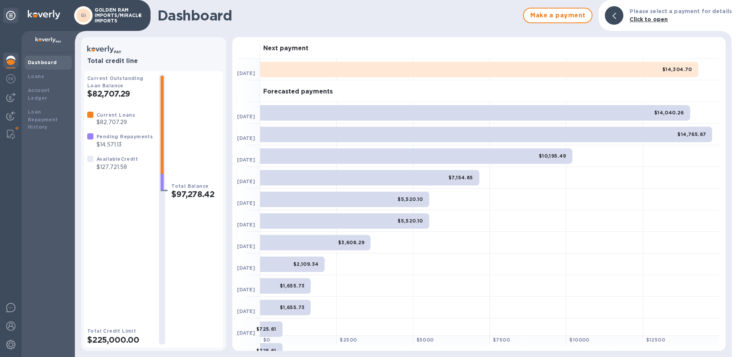 This screenshot has width=738, height=357. What do you see at coordinates (692, 134) in the screenshot?
I see `b: $14,765.87` at bounding box center [692, 134].